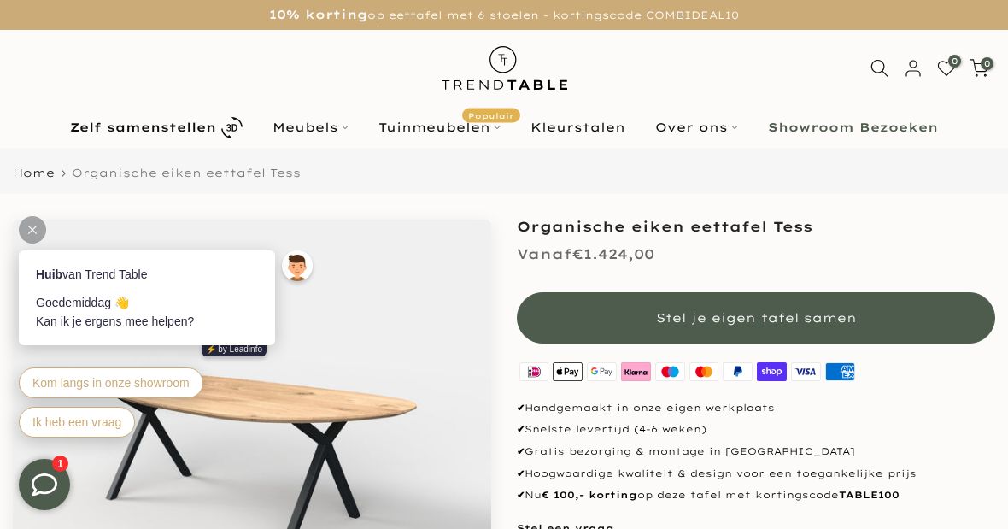 This screenshot has width=1008, height=529. I want to click on strong: 10% korting, so click(318, 15).